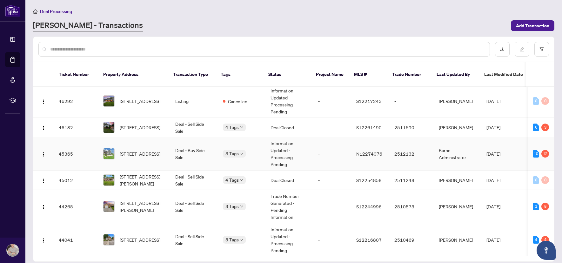  I want to click on div: 10, so click(536, 154).